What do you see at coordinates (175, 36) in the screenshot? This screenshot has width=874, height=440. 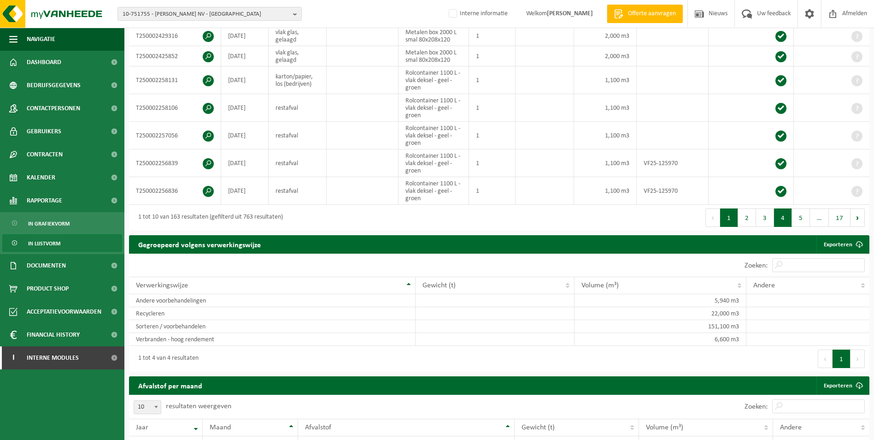 I see `td: T250002429316` at bounding box center [175, 36].